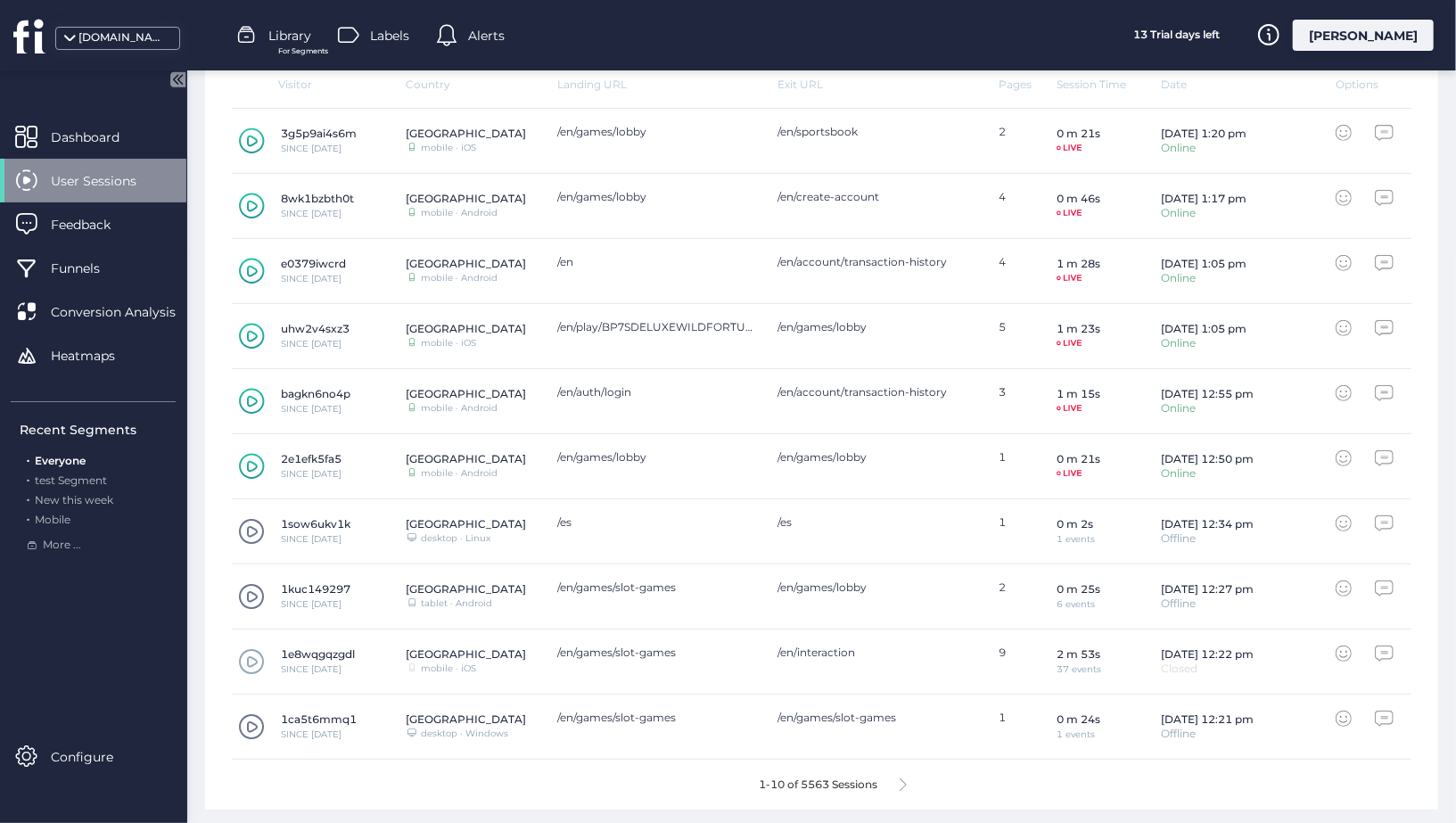 This screenshot has height=823, width=1456. What do you see at coordinates (1364, 84) in the screenshot?
I see `div: Options` at bounding box center [1364, 84].